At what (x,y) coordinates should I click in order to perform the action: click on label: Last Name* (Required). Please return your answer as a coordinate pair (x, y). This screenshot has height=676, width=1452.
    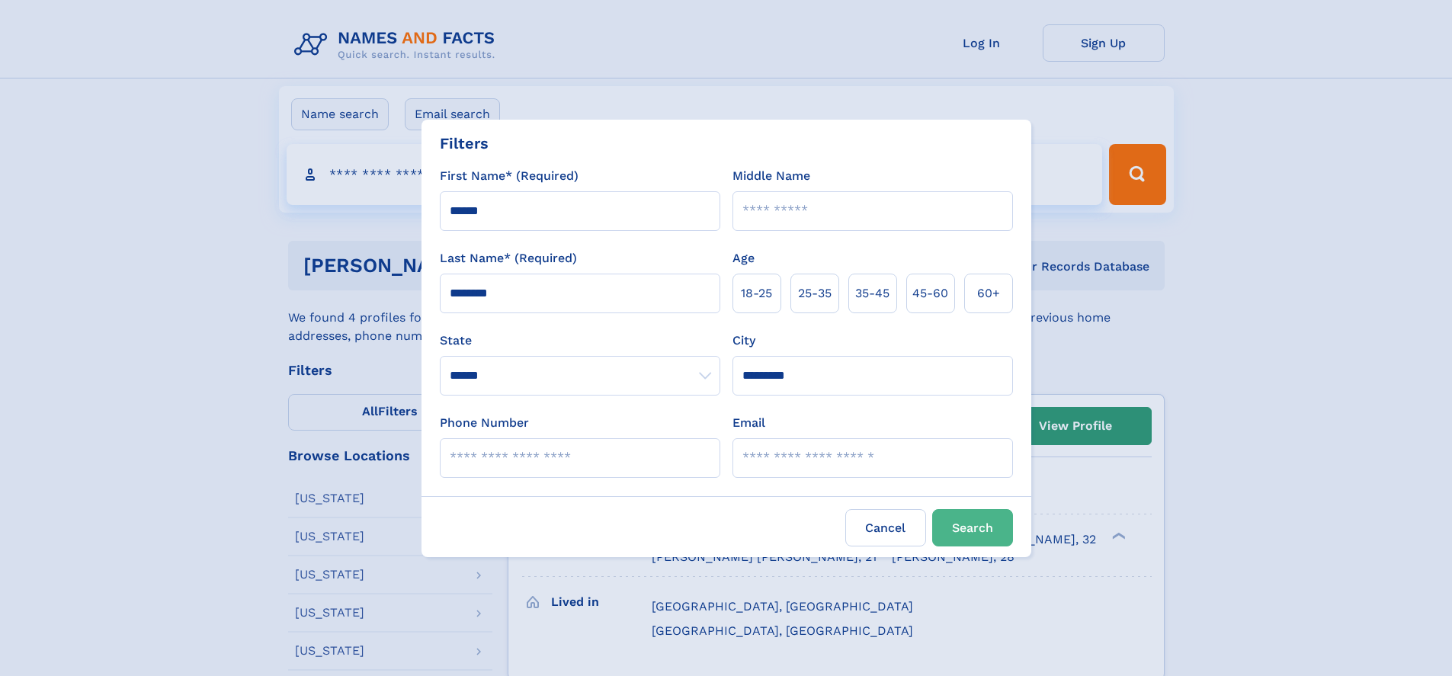
    Looking at the image, I should click on (508, 258).